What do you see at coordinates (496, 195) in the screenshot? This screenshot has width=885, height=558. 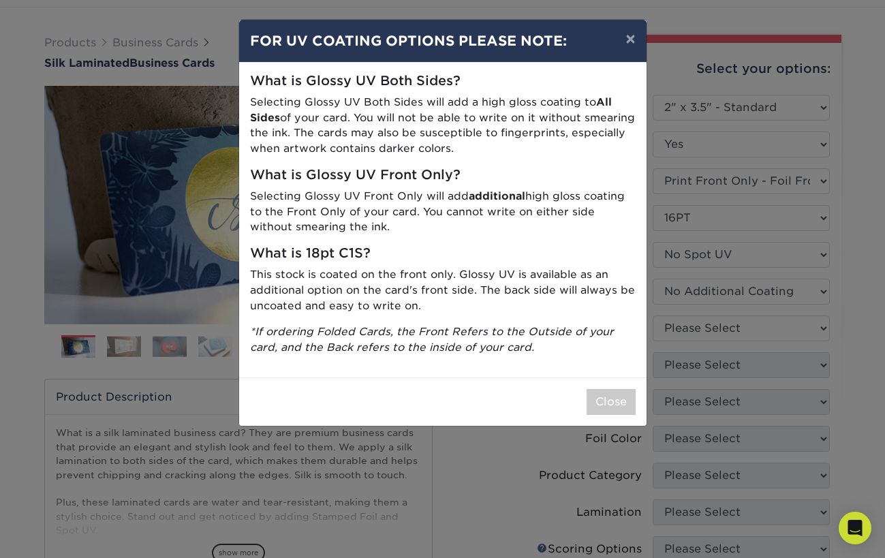 I see `strong: additional` at bounding box center [496, 195].